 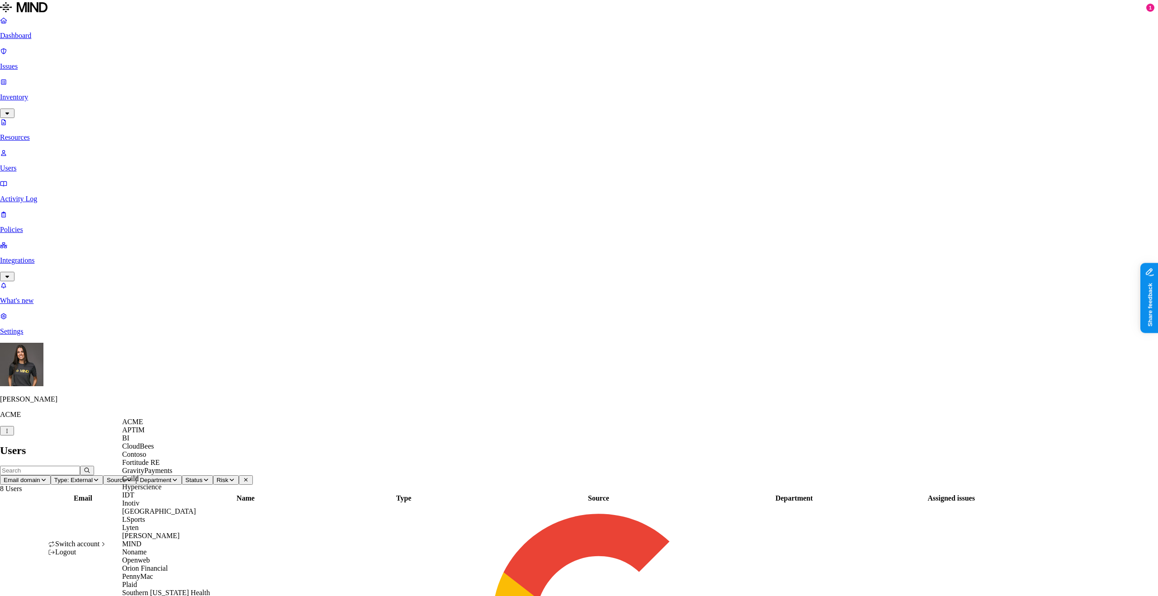 I want to click on span: Plaid, so click(x=129, y=585).